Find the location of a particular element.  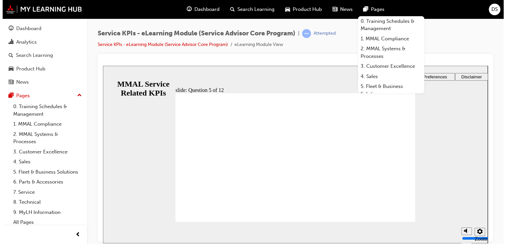

button: DashboardAnalyticsSearch LearningProduct HubNews is located at coordinates (42, 55).